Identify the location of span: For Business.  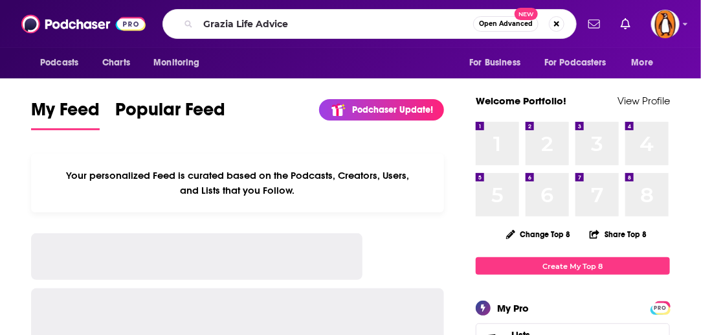
(495, 63).